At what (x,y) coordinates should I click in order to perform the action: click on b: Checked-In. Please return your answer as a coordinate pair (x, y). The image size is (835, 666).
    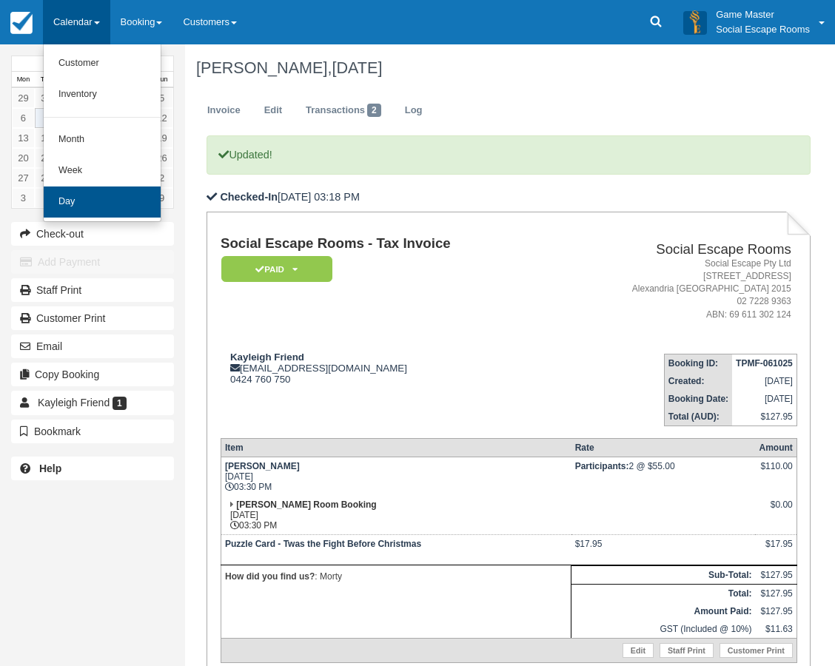
    Looking at the image, I should click on (249, 197).